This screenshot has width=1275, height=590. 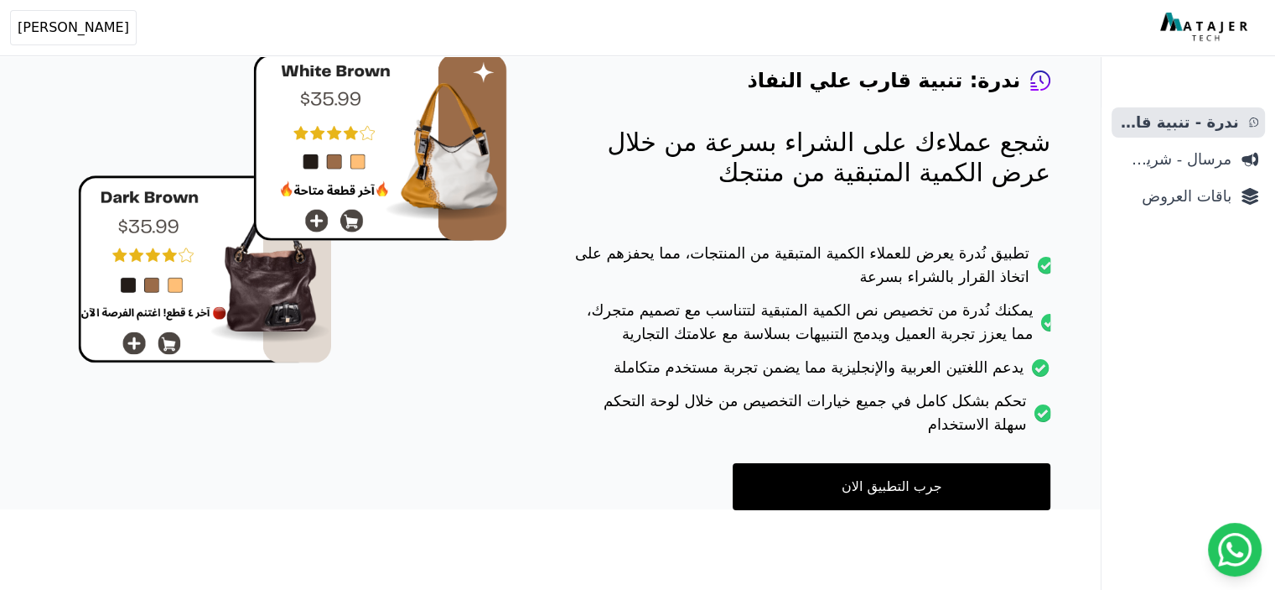 What do you see at coordinates (1179, 122) in the screenshot?
I see `span: ندرة - تنبية قارب علي النفاذ` at bounding box center [1179, 122].